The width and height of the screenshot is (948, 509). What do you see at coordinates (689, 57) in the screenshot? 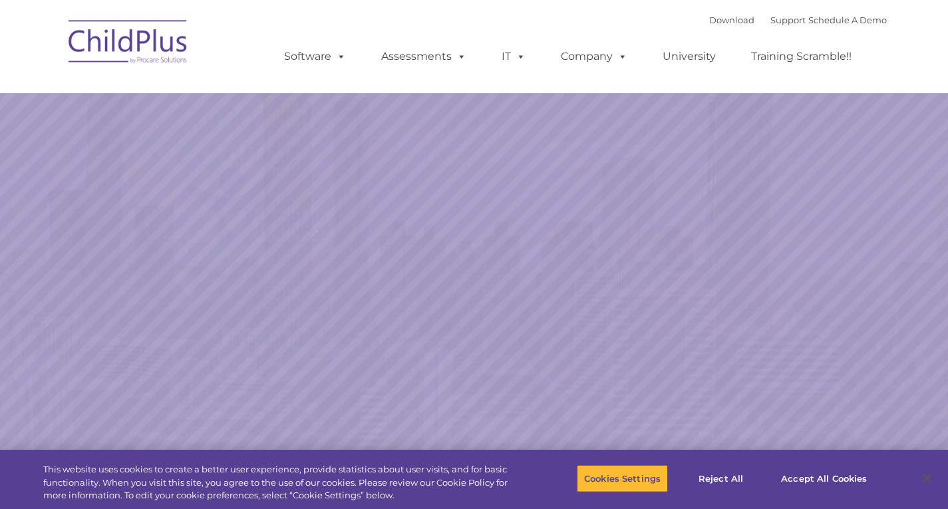
I see `a: University` at bounding box center [689, 57].